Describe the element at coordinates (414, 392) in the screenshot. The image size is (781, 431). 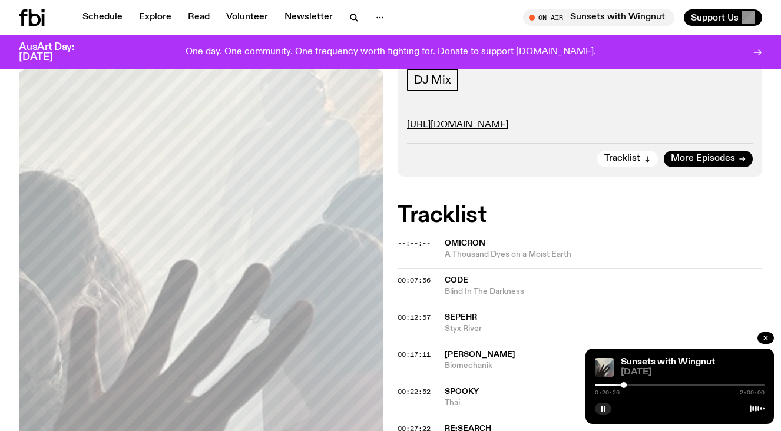
I see `button: 00:22:52` at that location.